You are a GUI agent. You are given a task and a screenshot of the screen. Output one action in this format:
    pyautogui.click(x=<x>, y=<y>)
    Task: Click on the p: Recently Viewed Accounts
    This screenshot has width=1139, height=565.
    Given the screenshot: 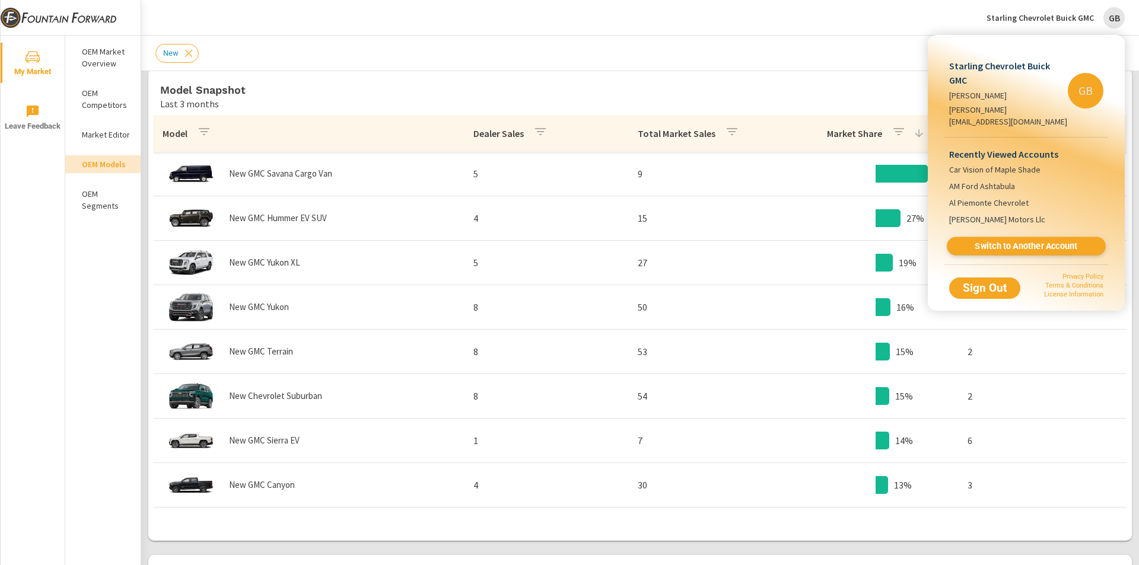 What is the action you would take?
    pyautogui.click(x=1026, y=154)
    